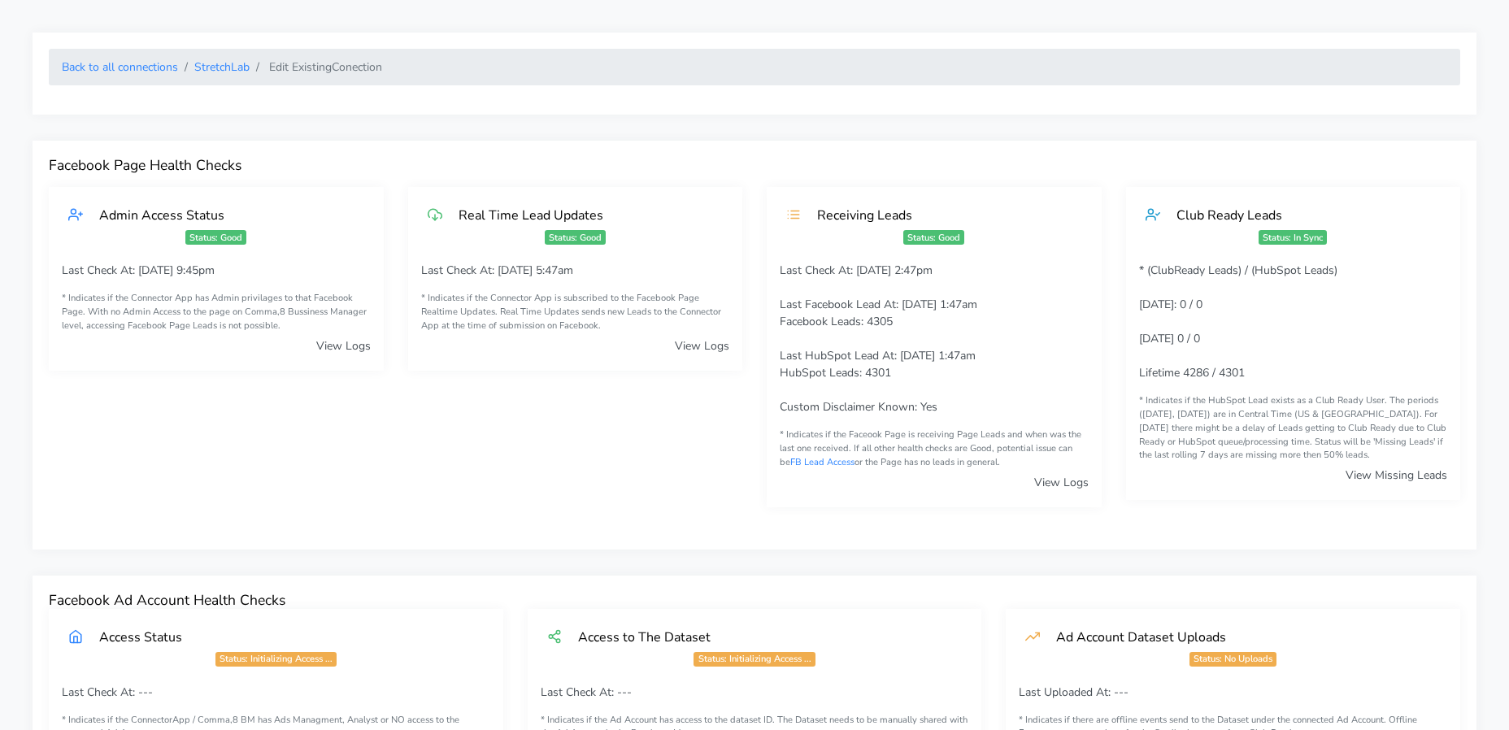 The width and height of the screenshot is (1509, 730). I want to click on div: Real Time Lead Updates, so click(583, 215).